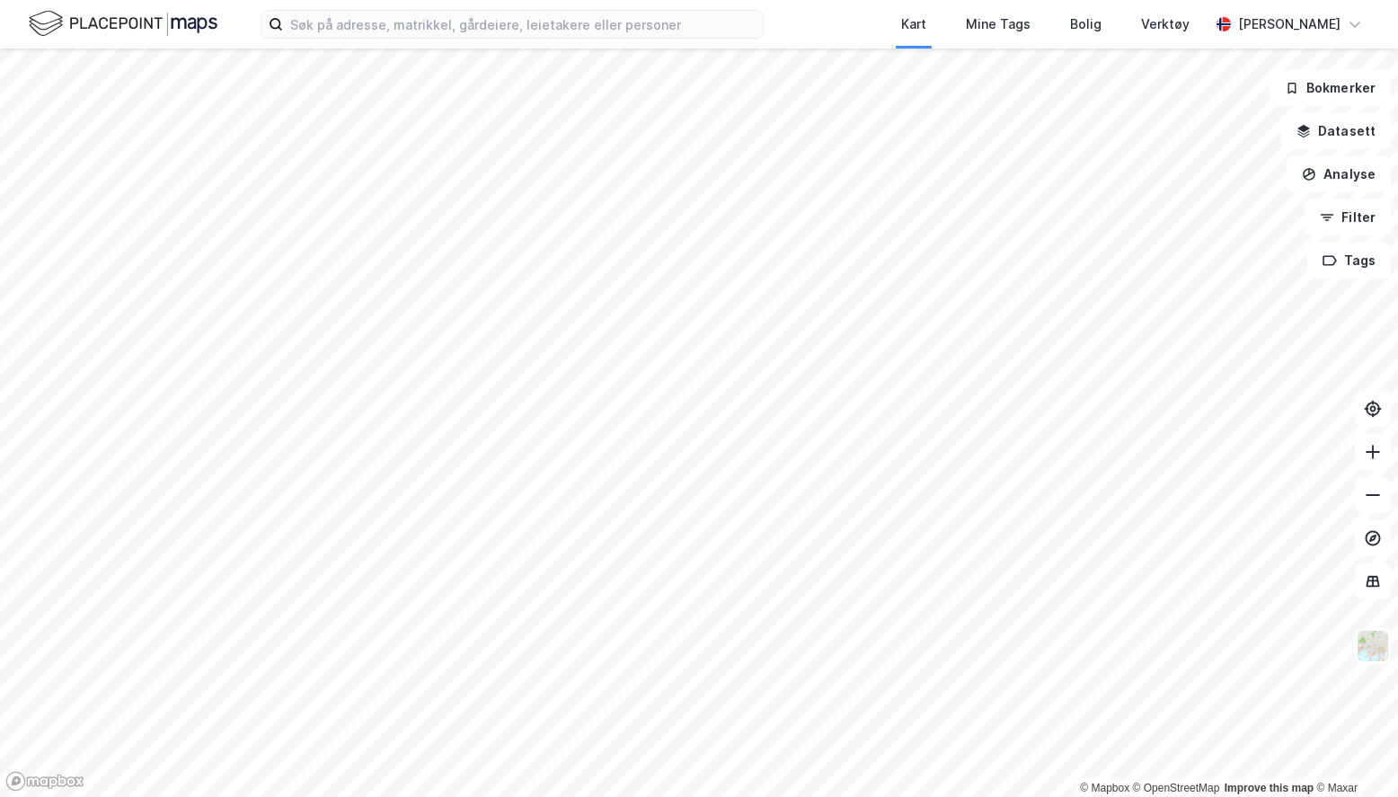  Describe the element at coordinates (1104, 788) in the screenshot. I see `a: Mapbox` at that location.